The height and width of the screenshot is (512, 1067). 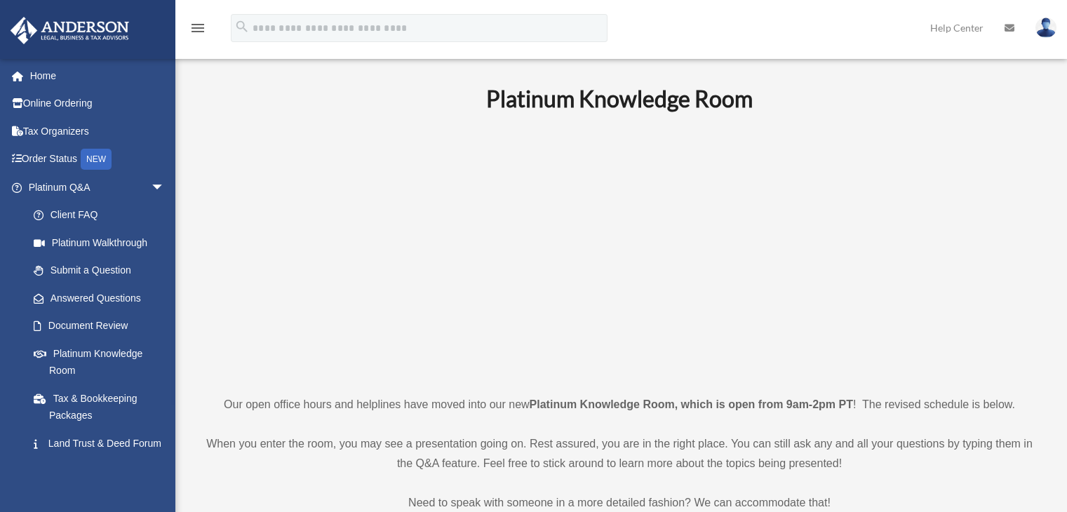 I want to click on div: NEW, so click(x=96, y=159).